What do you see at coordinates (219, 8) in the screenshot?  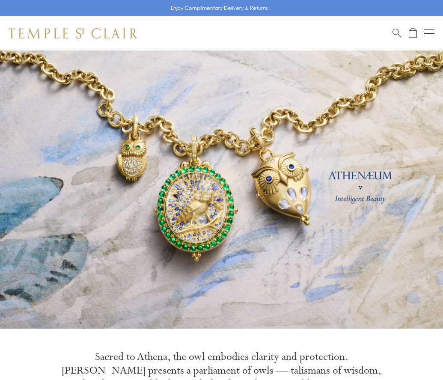 I see `p: Enjoy Complimentary Delivery & Returns` at bounding box center [219, 8].